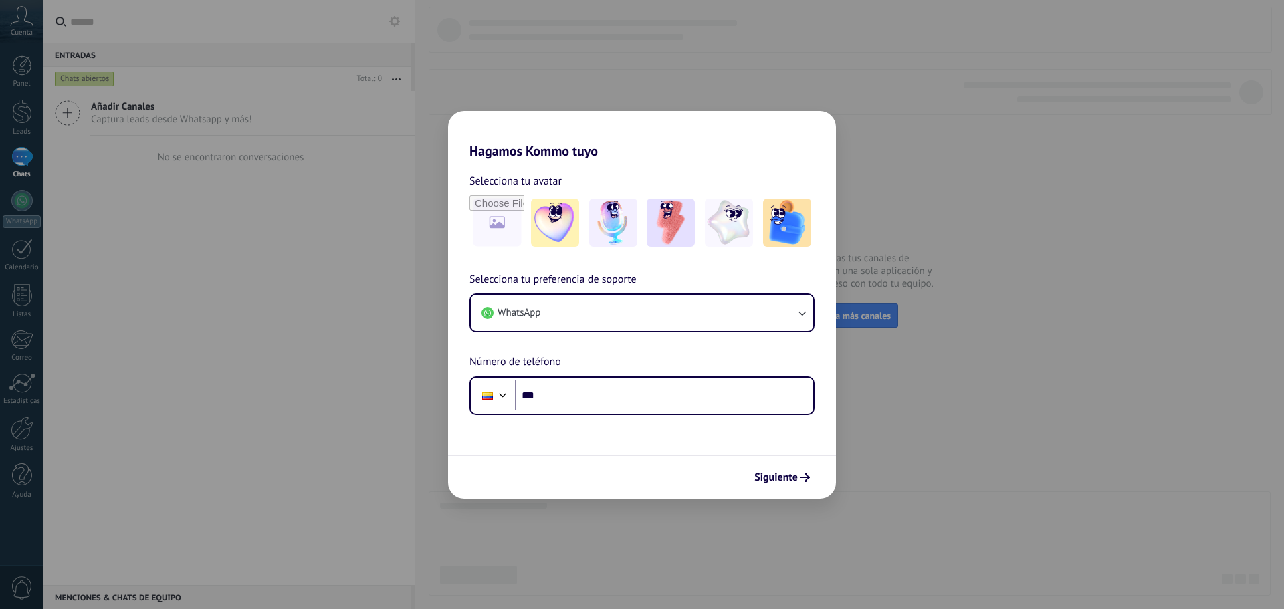 This screenshot has height=609, width=1284. I want to click on div: Colombia: + 57, so click(488, 396).